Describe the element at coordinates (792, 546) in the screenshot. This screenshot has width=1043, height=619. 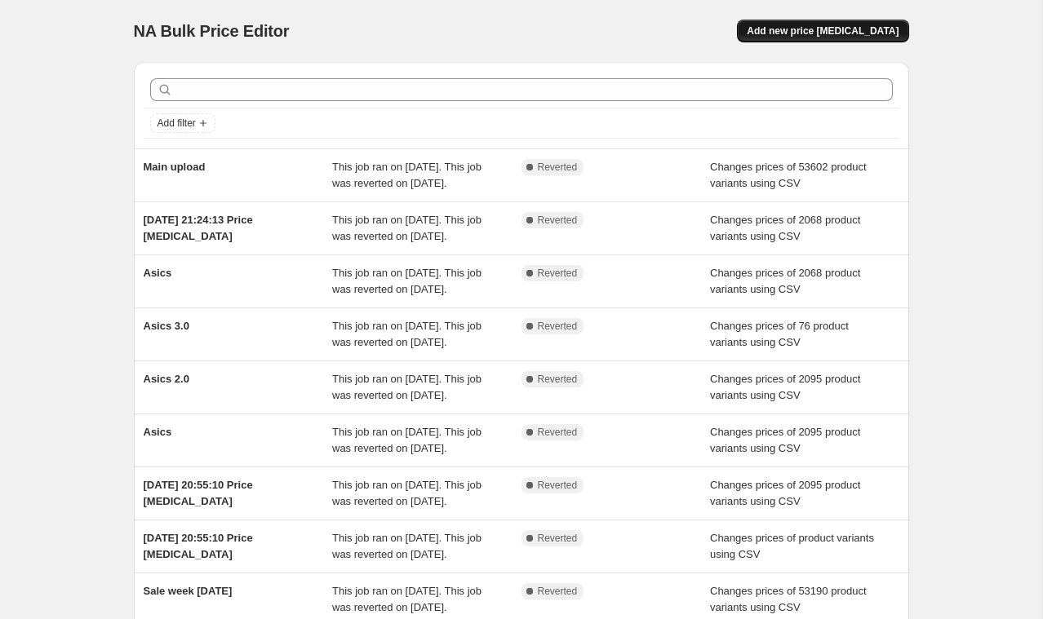
I see `span: Changes prices of product variants using CSV` at that location.